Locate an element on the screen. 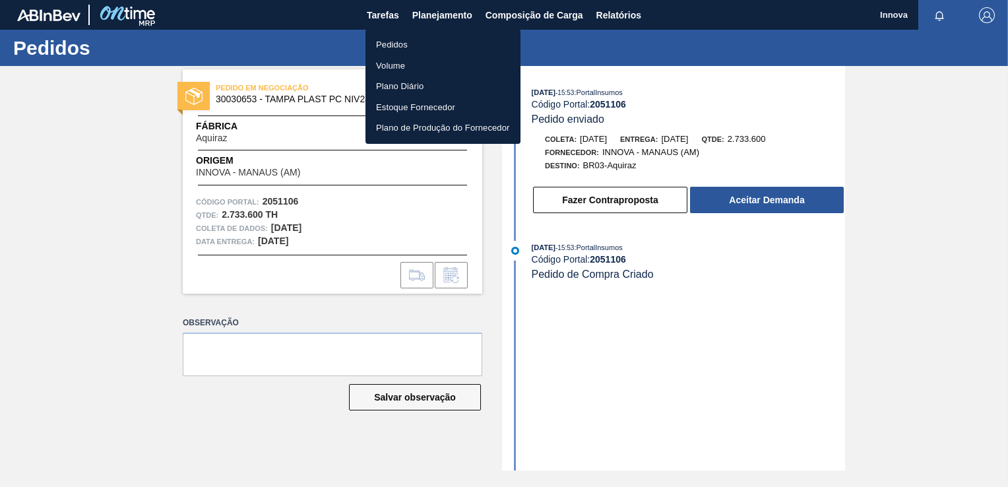 This screenshot has height=487, width=1008. a: Plano de Produção do Fornecedor is located at coordinates (443, 128).